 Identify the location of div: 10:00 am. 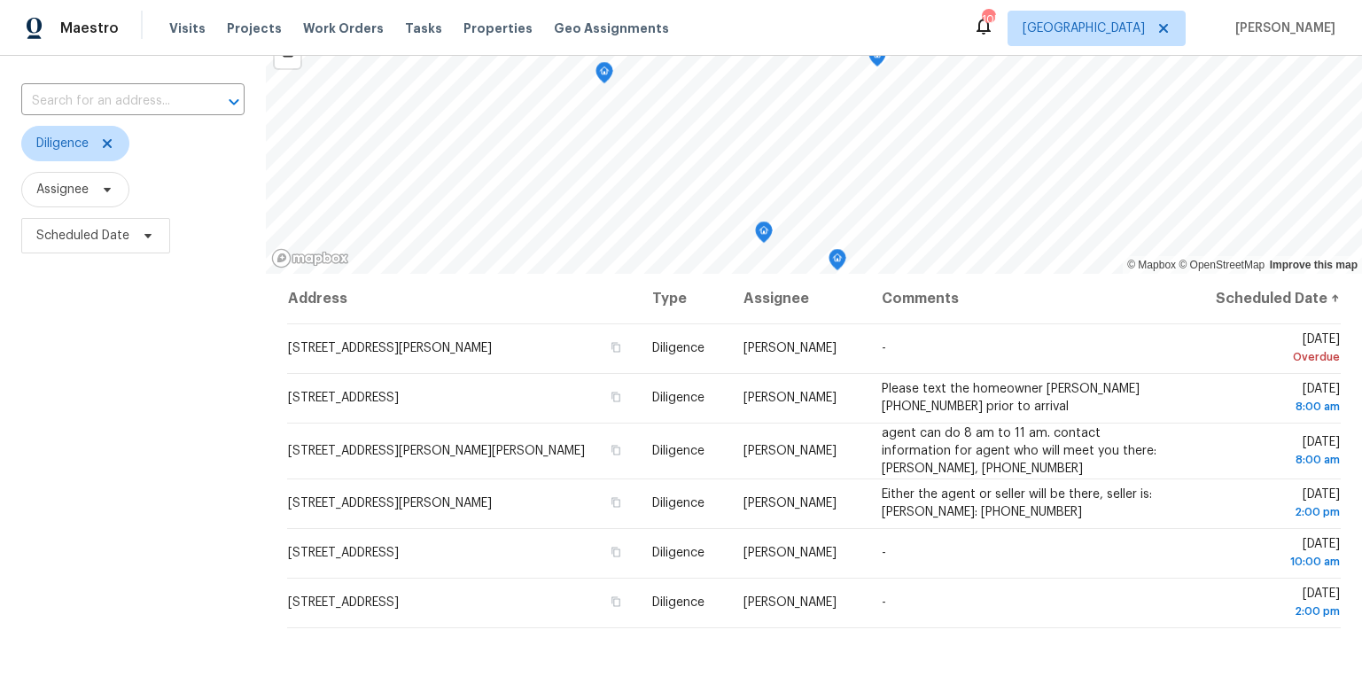
(1268, 562).